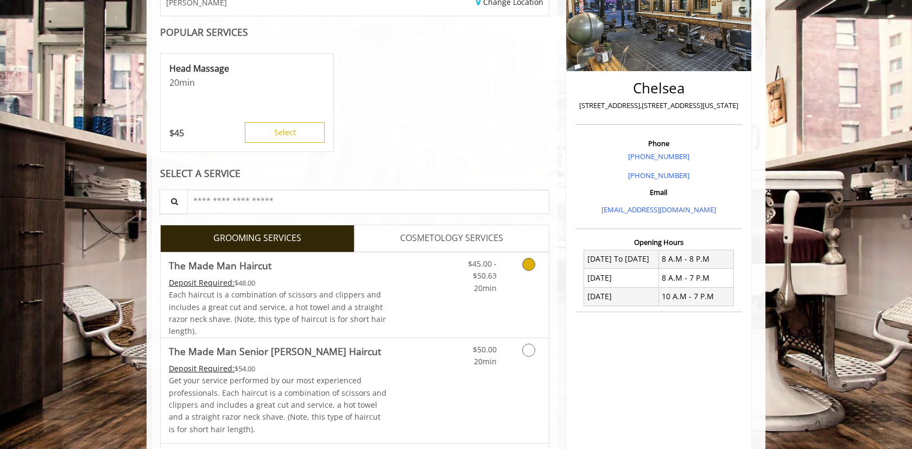 The image size is (912, 449). What do you see at coordinates (485, 349) in the screenshot?
I see `span: $50.00` at bounding box center [485, 349].